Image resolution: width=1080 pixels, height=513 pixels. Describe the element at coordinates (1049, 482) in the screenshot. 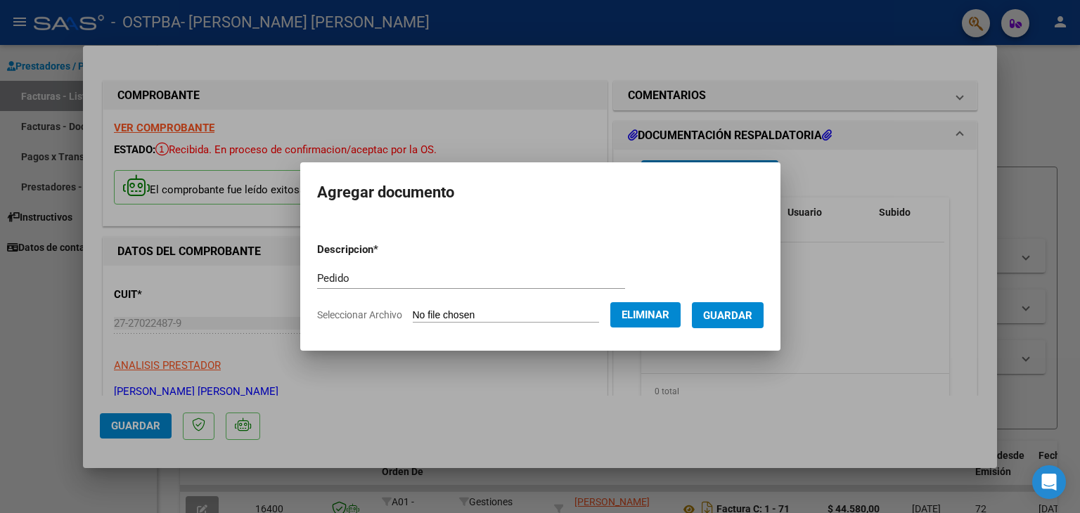

I see `div: Open Intercom Messenger` at that location.